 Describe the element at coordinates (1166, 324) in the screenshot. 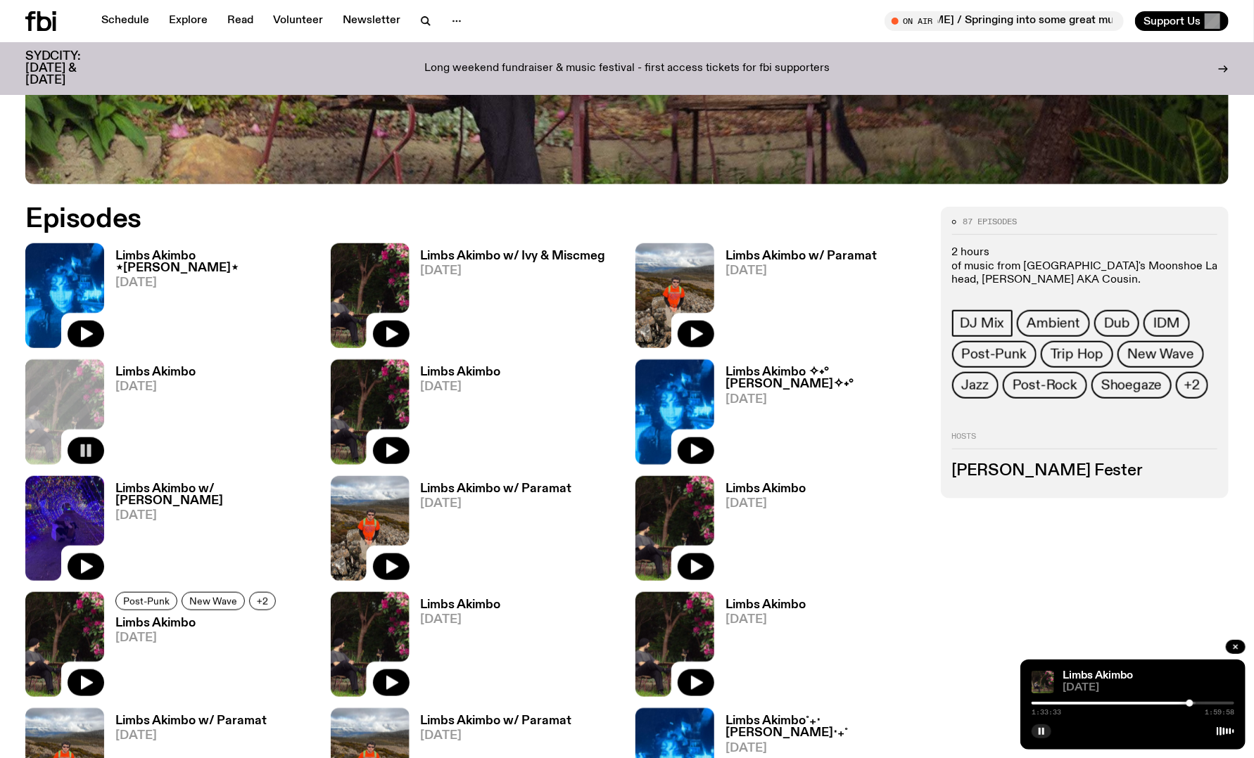

I see `a: IDM` at that location.